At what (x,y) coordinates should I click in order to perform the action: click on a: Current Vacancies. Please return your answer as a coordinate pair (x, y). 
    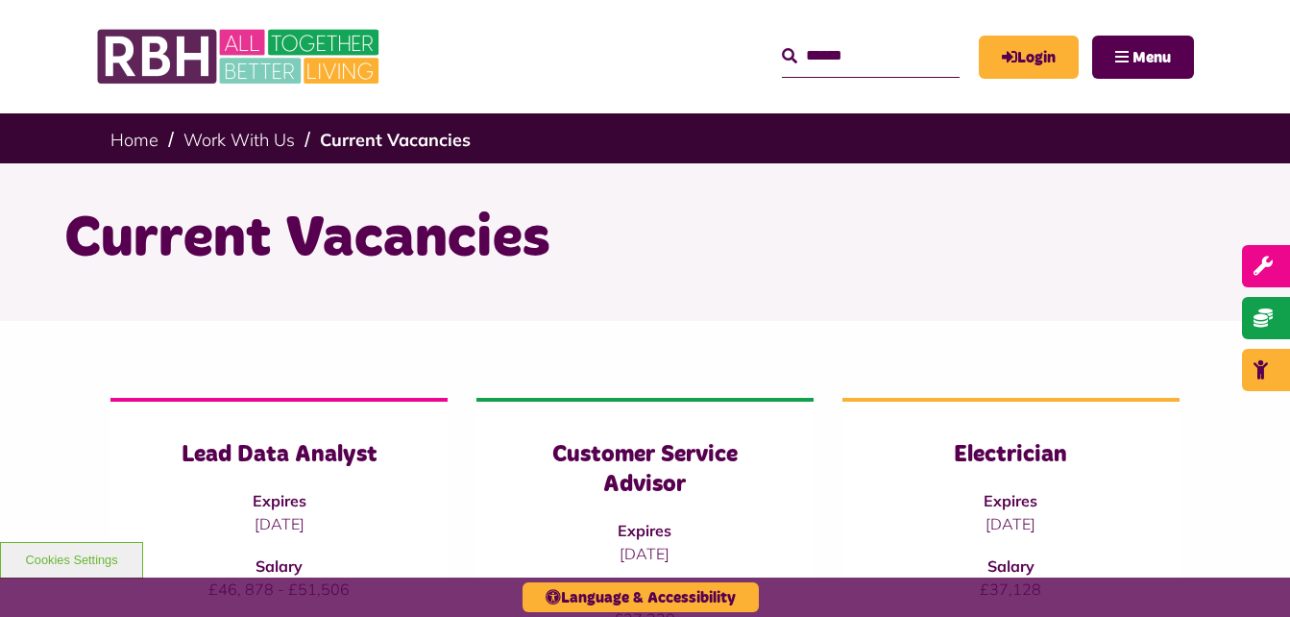
    Looking at the image, I should click on (395, 139).